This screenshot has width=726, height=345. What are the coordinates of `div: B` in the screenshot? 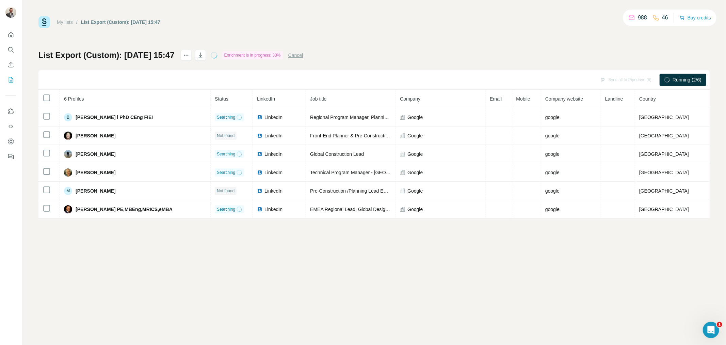 It's located at (68, 117).